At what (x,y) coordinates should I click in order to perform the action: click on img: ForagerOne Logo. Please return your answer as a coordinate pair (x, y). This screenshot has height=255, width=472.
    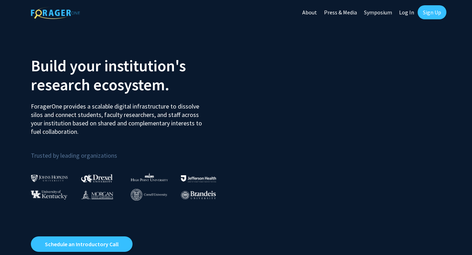
    Looking at the image, I should click on (55, 13).